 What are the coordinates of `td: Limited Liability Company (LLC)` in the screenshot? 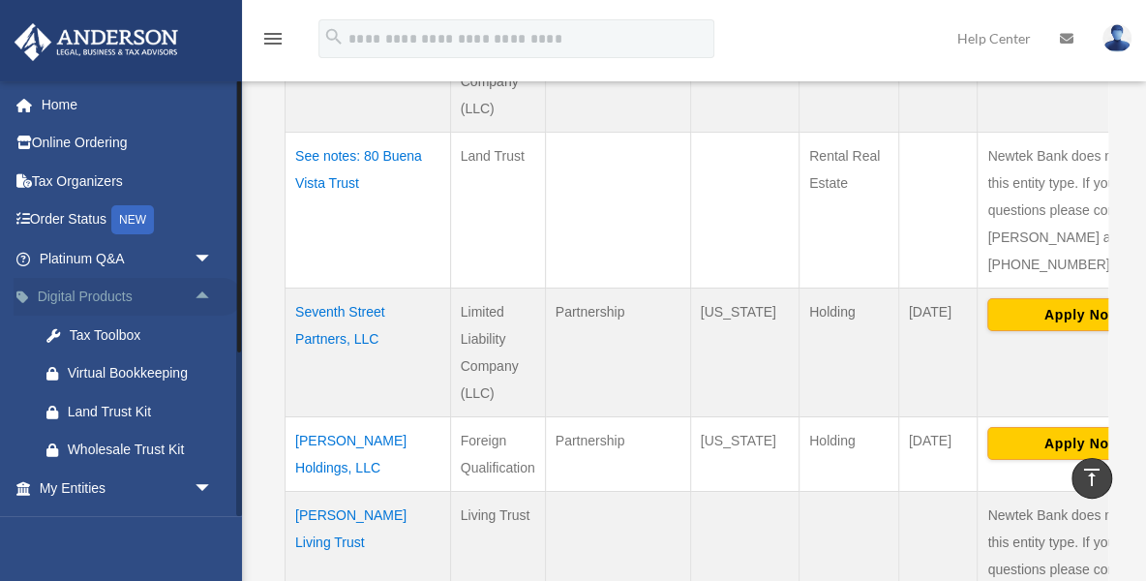 It's located at (498, 352).